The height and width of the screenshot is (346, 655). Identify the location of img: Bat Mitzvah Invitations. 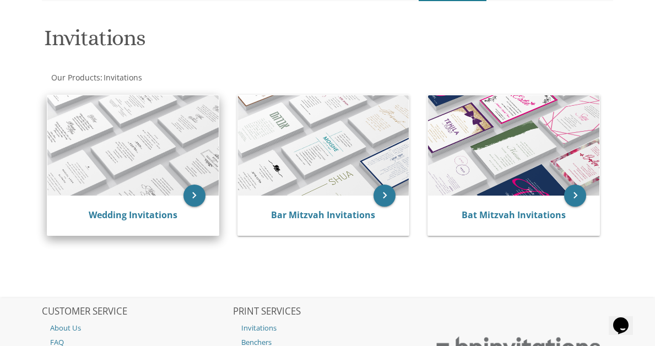
(514, 145).